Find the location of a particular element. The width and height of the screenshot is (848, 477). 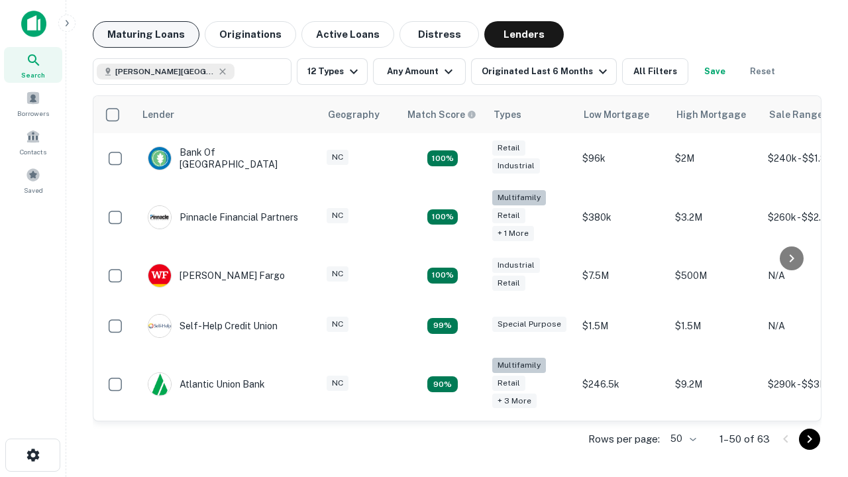

button: Lenders is located at coordinates (524, 34).